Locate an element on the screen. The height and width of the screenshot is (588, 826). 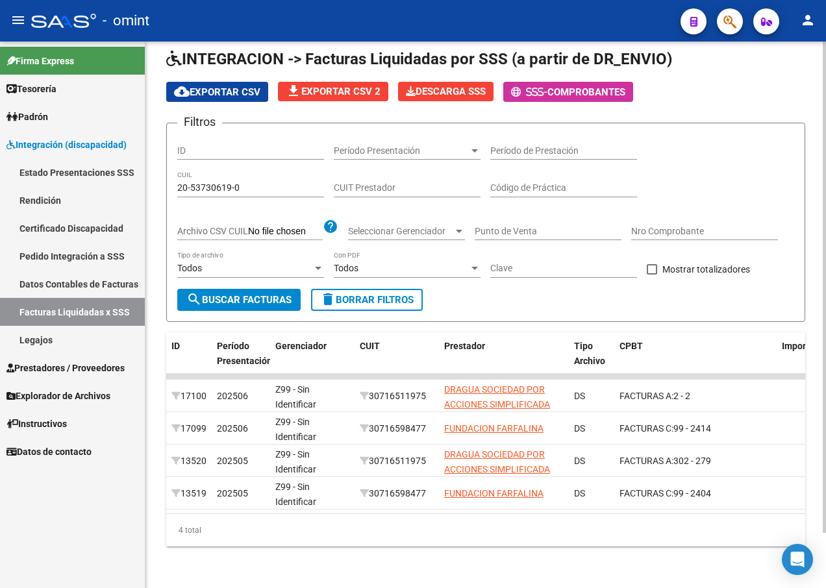
mat-icon: menu is located at coordinates (18, 20).